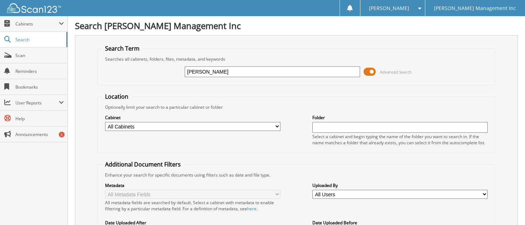 This screenshot has width=525, height=225. What do you see at coordinates (34, 8) in the screenshot?
I see `img: scan123-logo-white.svg` at bounding box center [34, 8].